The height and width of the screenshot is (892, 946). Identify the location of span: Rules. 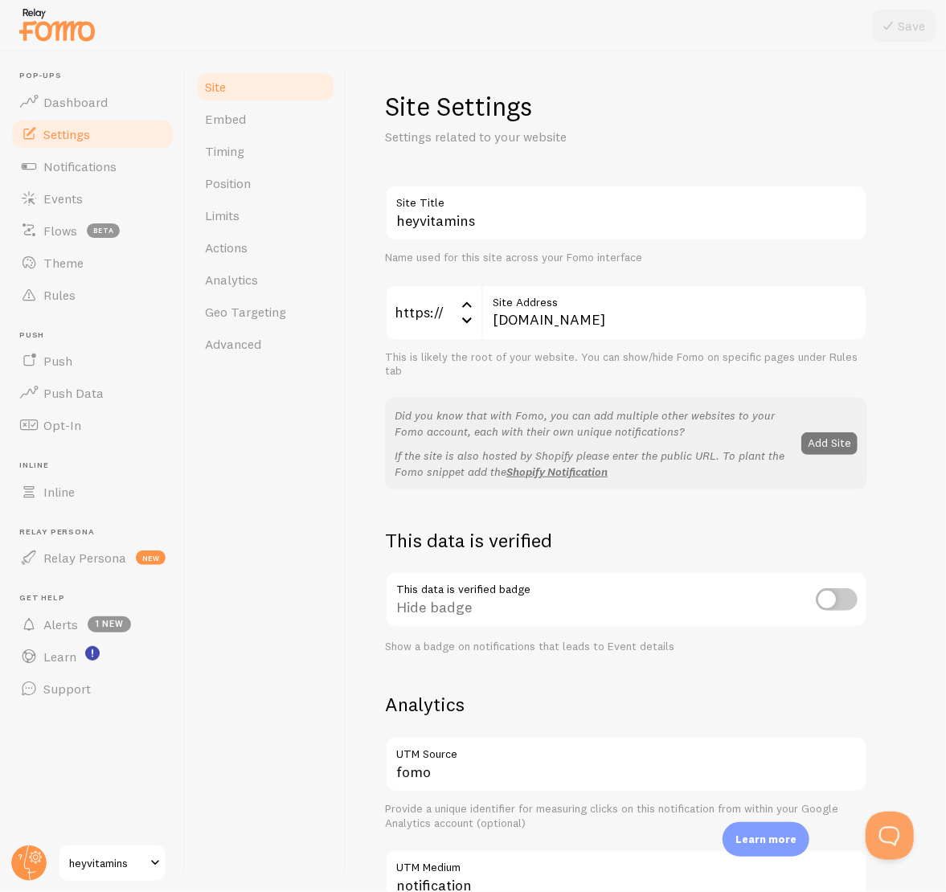
(59, 295).